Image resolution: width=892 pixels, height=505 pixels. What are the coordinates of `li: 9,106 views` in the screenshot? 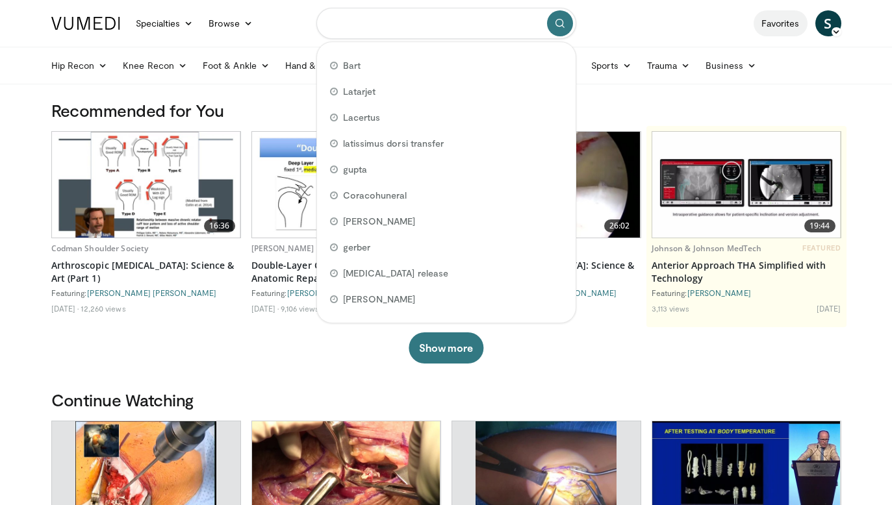 It's located at (299, 309).